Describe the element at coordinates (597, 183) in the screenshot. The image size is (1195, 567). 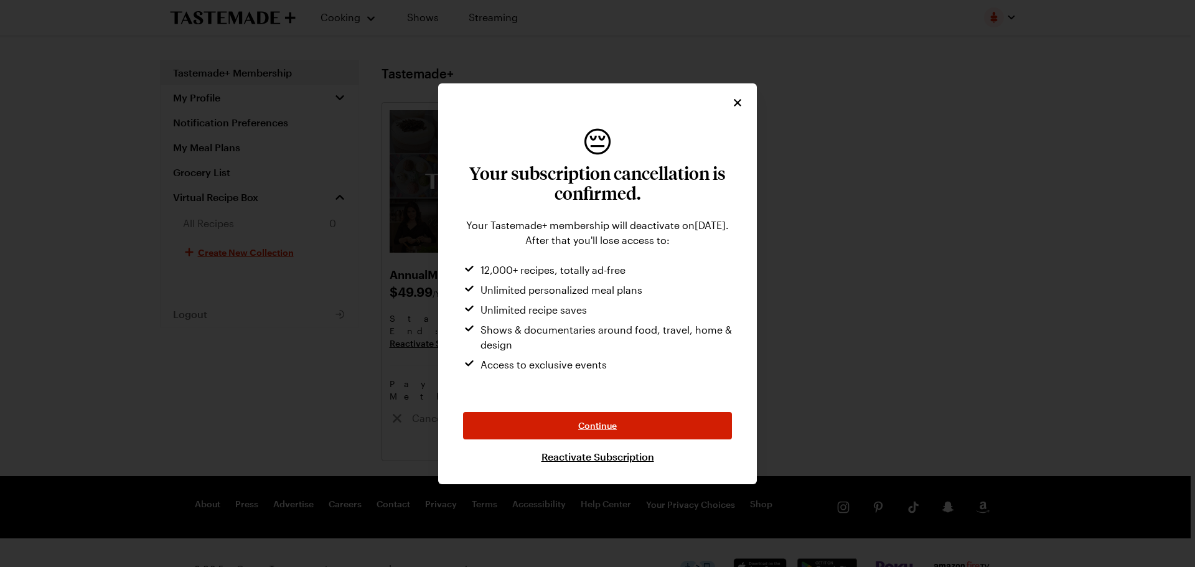
I see `h3: Your subscription cancellation is confirmed.` at that location.